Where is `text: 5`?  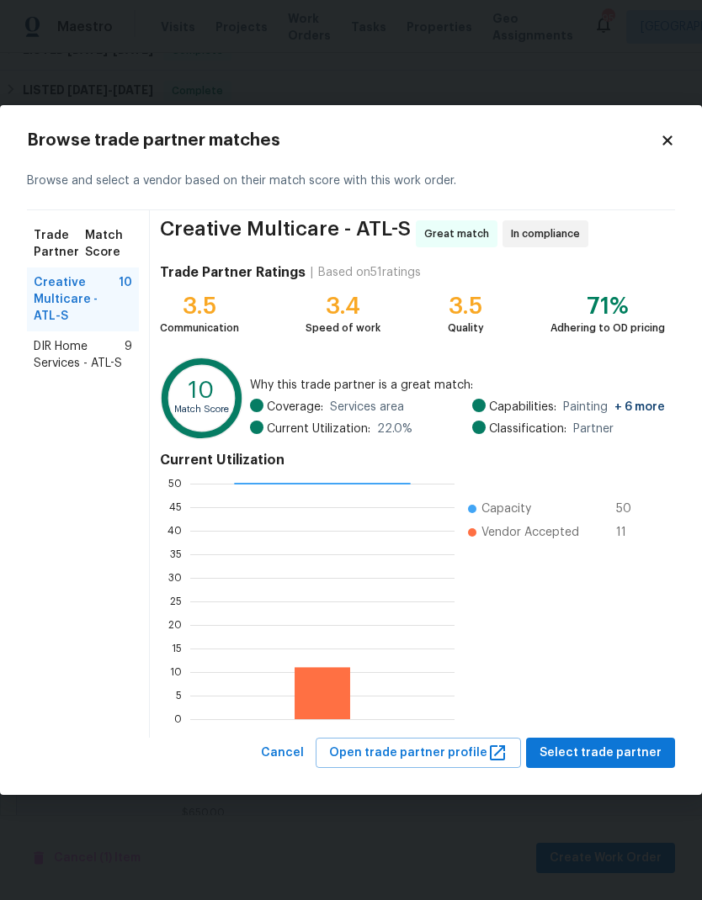
text: 5 is located at coordinates (178, 695).